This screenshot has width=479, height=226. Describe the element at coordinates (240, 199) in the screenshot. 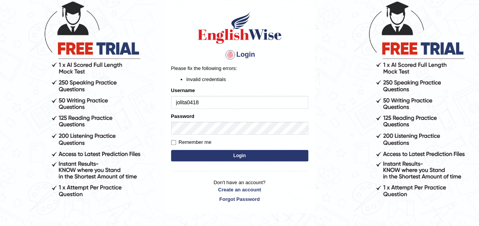

I see `a: Forgot Password` at that location.